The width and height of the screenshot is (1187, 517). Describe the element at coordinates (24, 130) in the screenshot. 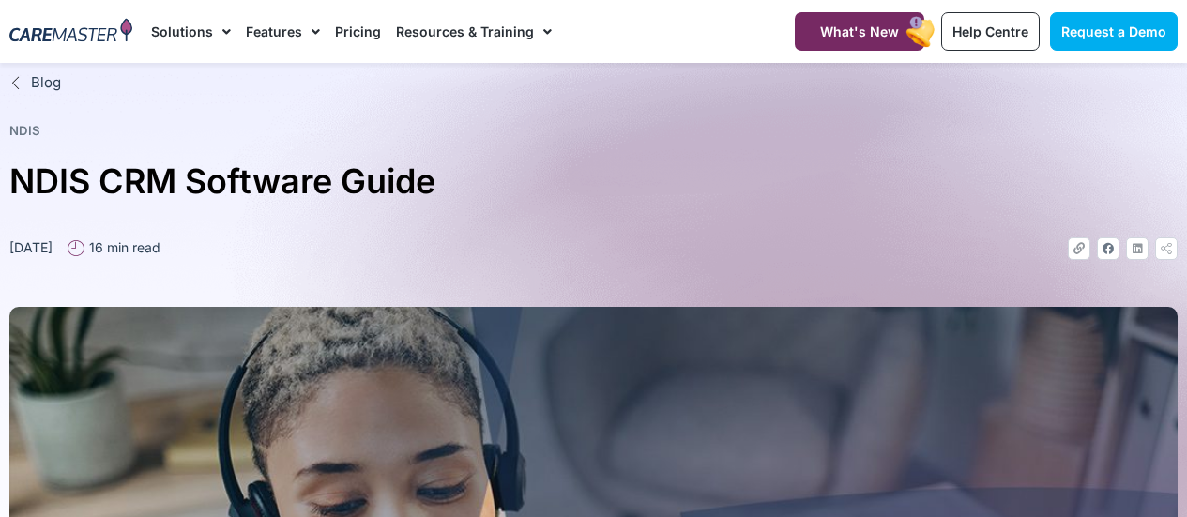

I see `a: NDIS` at that location.